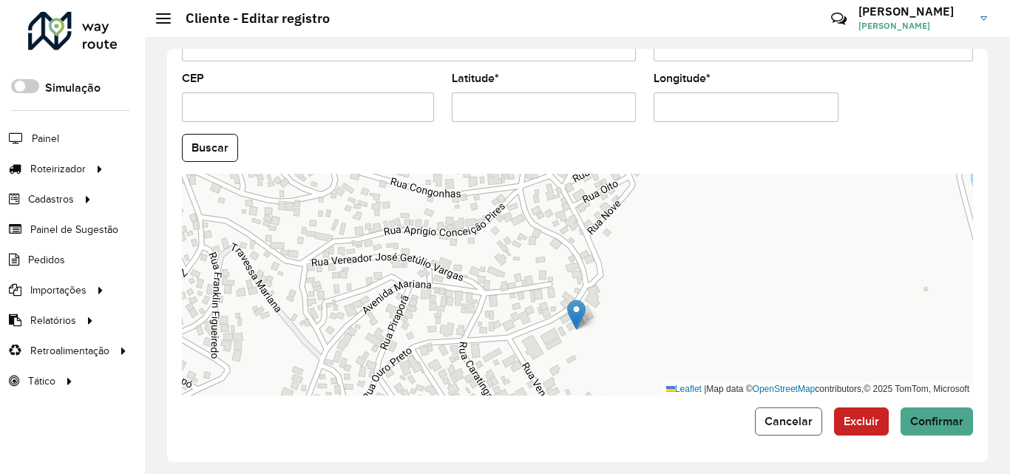 This screenshot has width=1010, height=474. Describe the element at coordinates (58, 290) in the screenshot. I see `span: Importações` at that location.